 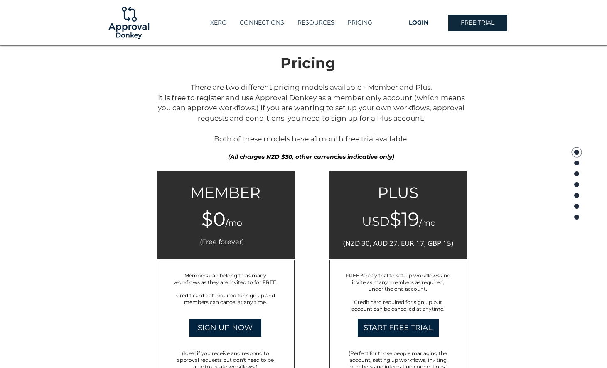 What do you see at coordinates (311, 157) in the screenshot?
I see `span: (All charges NZD $30, other currencies indicative only)​` at bounding box center [311, 157].